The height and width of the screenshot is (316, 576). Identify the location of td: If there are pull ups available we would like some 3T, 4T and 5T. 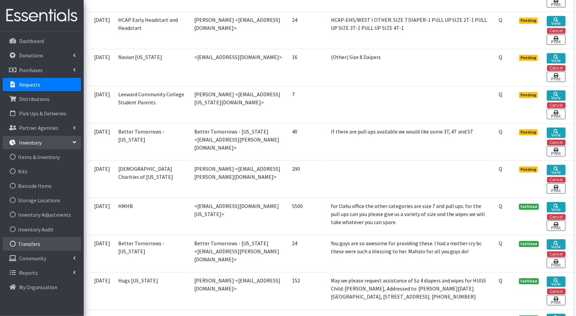
(411, 141).